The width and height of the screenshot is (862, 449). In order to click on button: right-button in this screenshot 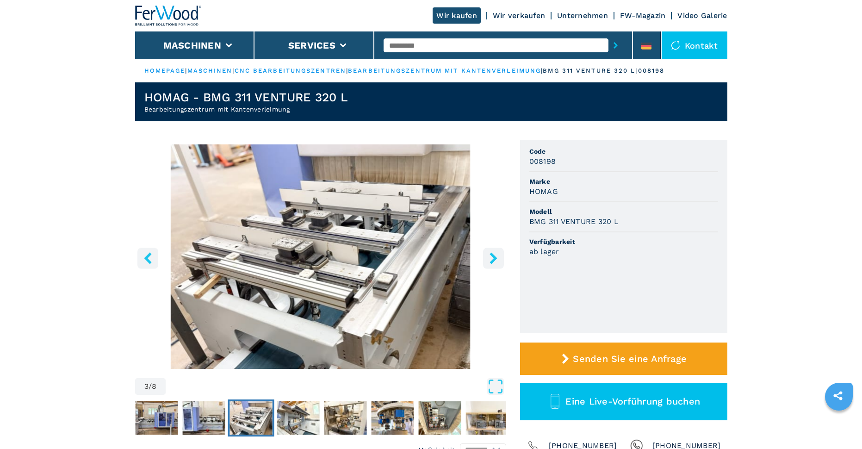, I will do `click(493, 258)`.